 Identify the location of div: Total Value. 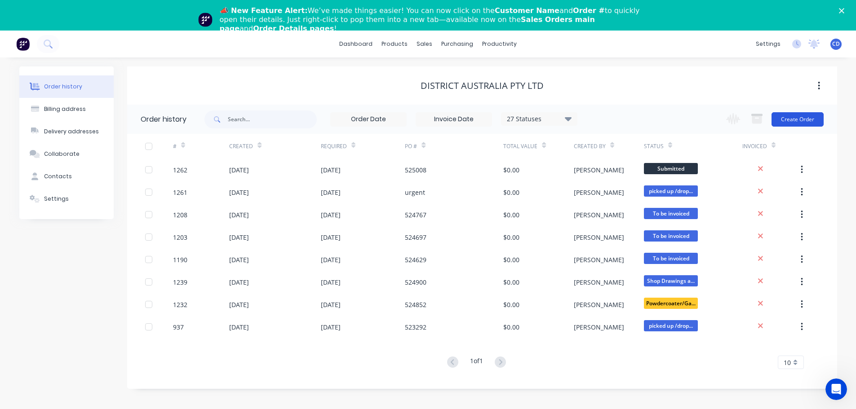
(520, 146).